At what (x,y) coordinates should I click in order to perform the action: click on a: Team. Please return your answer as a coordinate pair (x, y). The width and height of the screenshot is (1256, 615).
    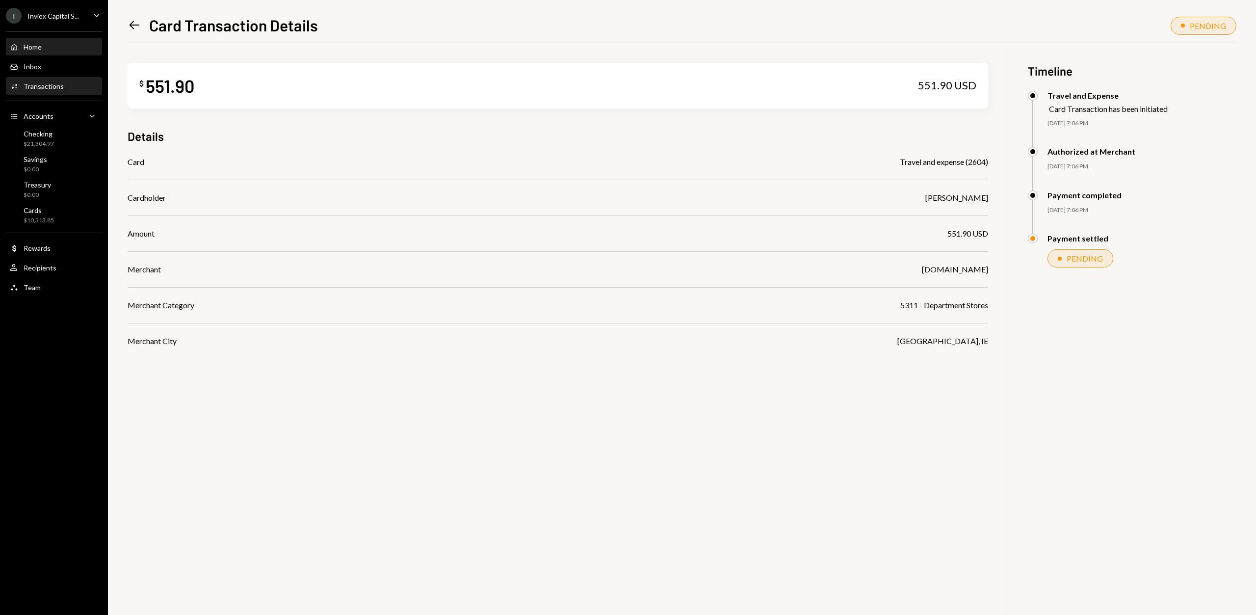
    Looking at the image, I should click on (54, 287).